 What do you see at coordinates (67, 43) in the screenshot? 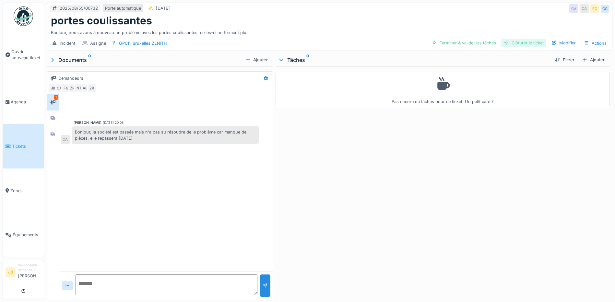
I see `div: Incident` at bounding box center [67, 43].